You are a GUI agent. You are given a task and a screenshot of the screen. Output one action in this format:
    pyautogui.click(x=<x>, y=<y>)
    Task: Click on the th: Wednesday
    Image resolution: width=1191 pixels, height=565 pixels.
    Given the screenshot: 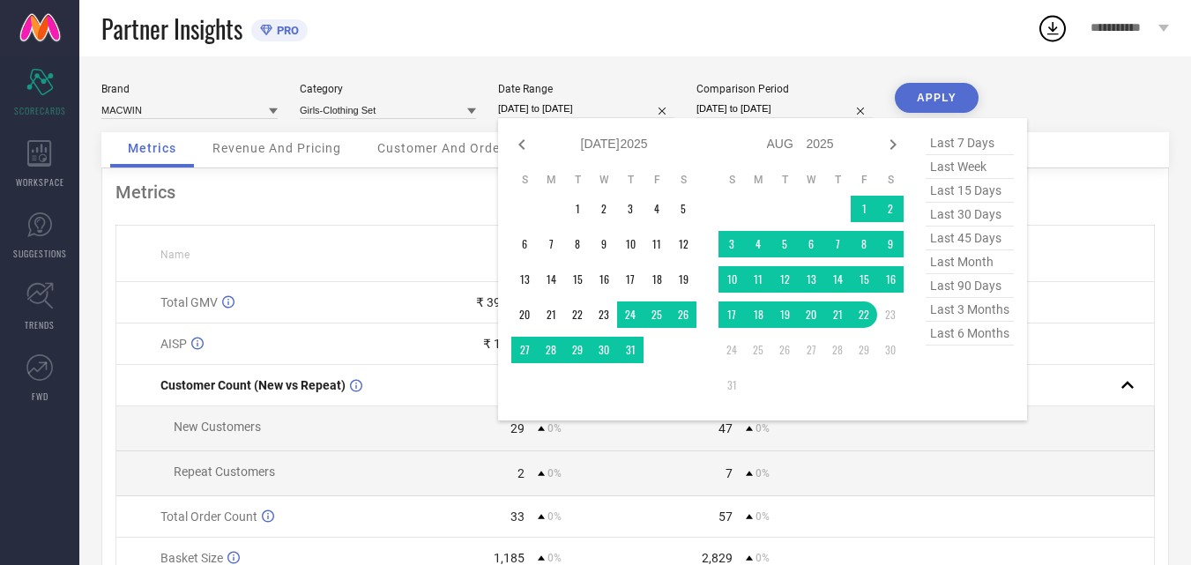 What is the action you would take?
    pyautogui.click(x=604, y=180)
    